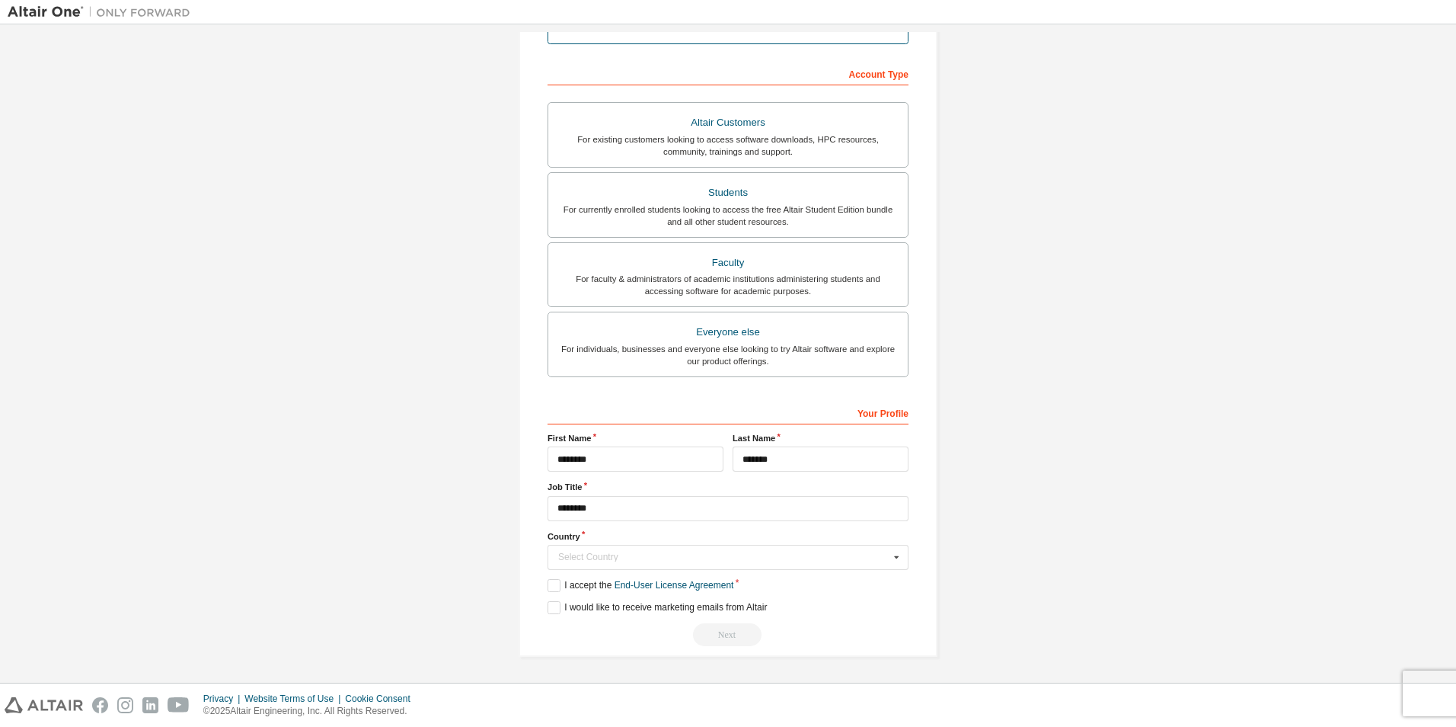 This screenshot has width=1456, height=727. What do you see at coordinates (43, 705) in the screenshot?
I see `img: altair_logo.svg` at bounding box center [43, 705].